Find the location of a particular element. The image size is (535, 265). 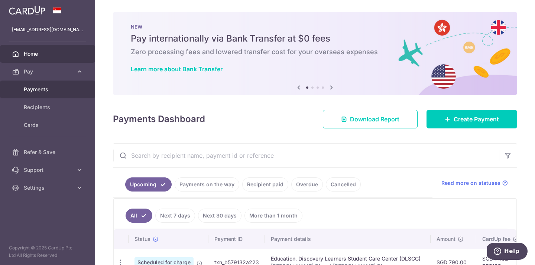

span: Settings is located at coordinates (48, 188).